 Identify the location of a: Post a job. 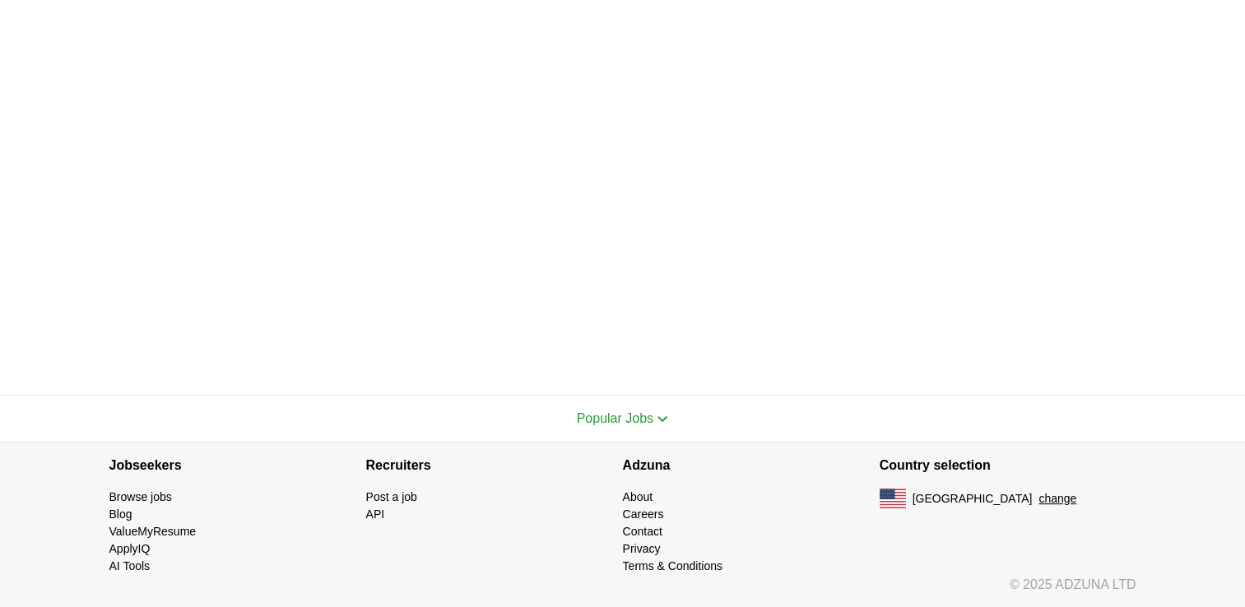
(392, 497).